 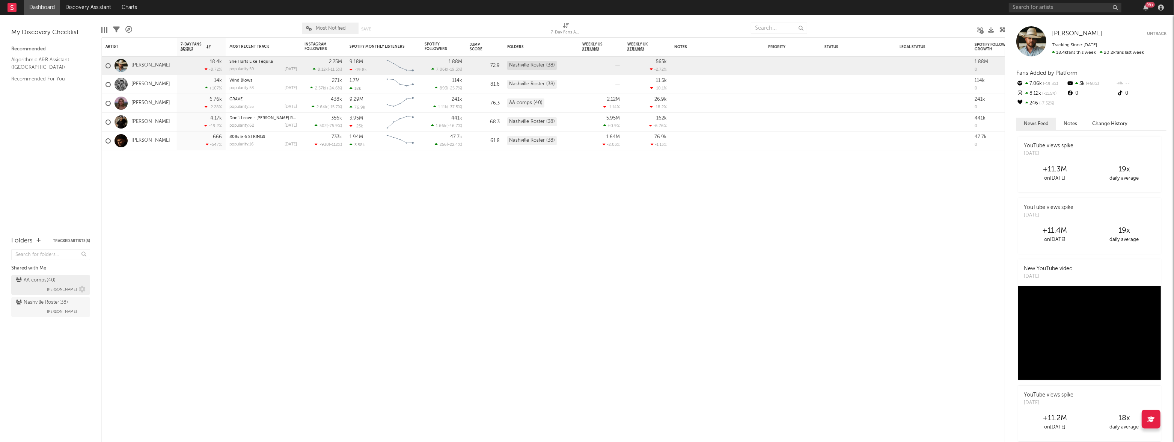 I want to click on a: Recommended For You, so click(x=47, y=79).